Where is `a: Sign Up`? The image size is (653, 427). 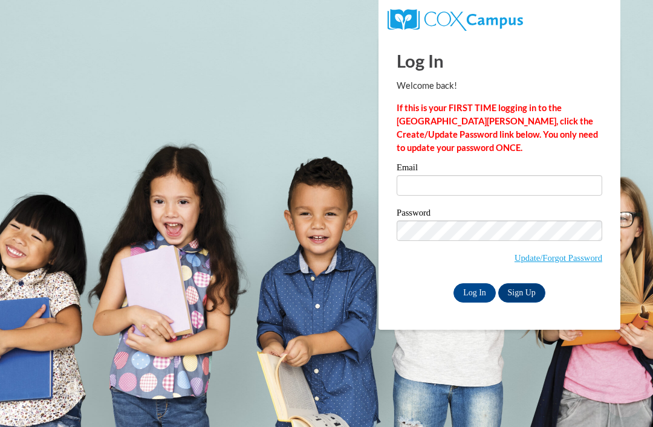
a: Sign Up is located at coordinates (522, 293).